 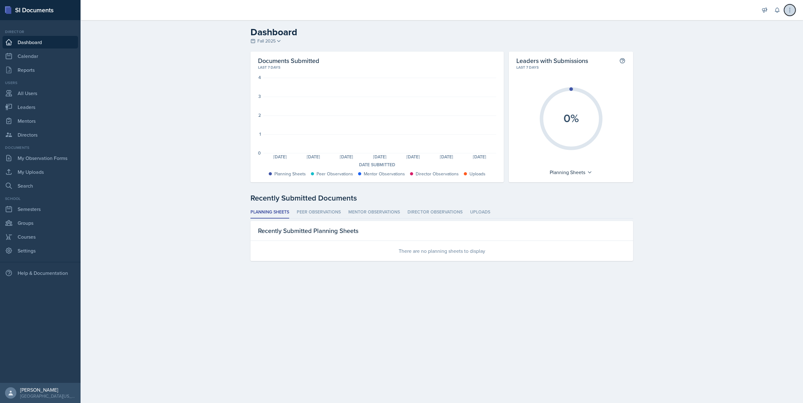 I want to click on h2: Leaders with Submissions, so click(x=552, y=60).